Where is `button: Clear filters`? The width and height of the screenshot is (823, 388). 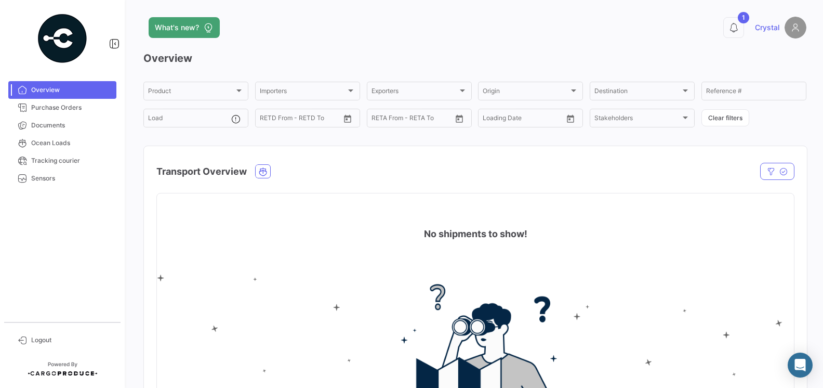 button: Clear filters is located at coordinates (725, 117).